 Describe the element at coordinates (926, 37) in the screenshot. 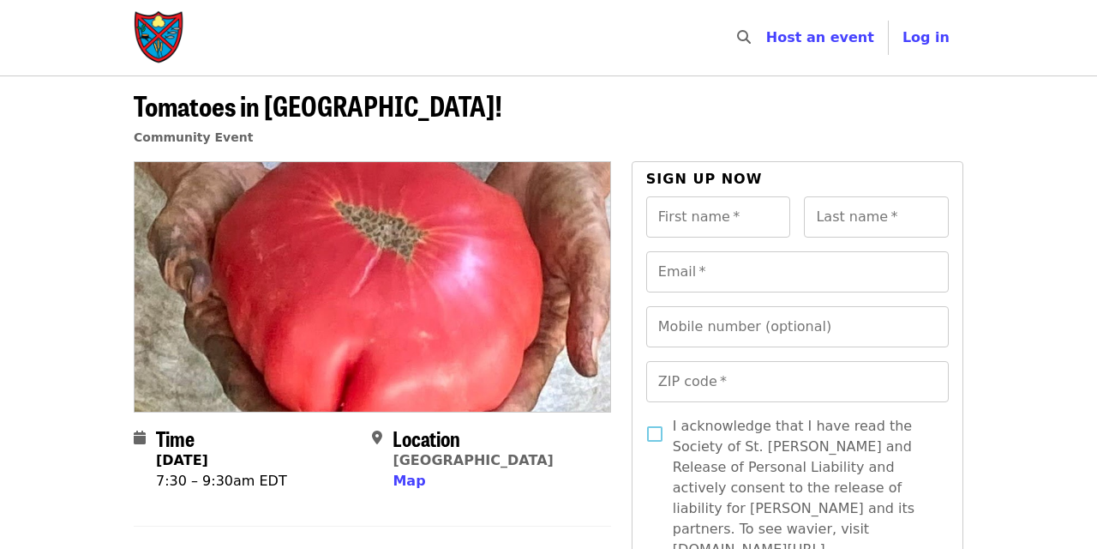

I see `span: Log in` at that location.